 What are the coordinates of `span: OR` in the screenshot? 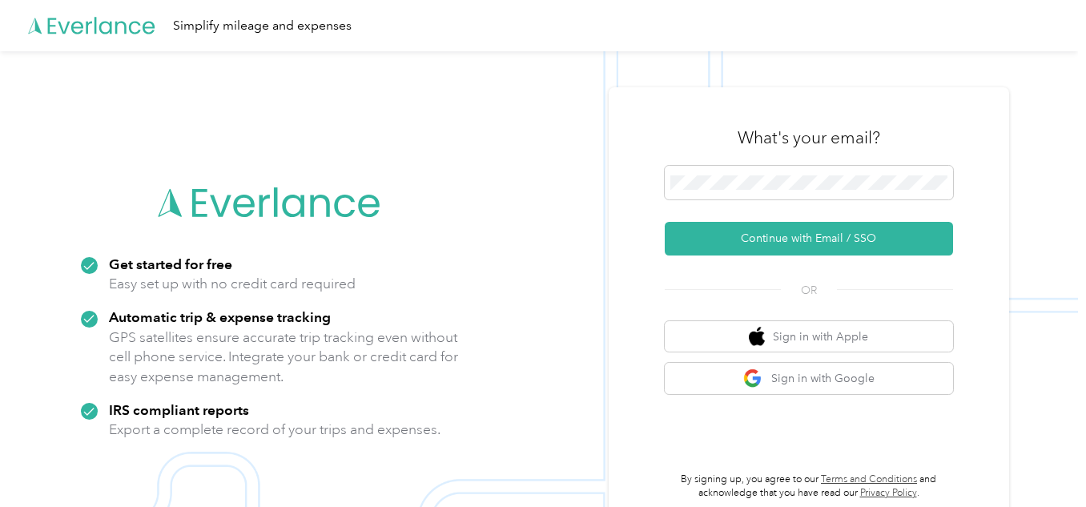 It's located at (809, 290).